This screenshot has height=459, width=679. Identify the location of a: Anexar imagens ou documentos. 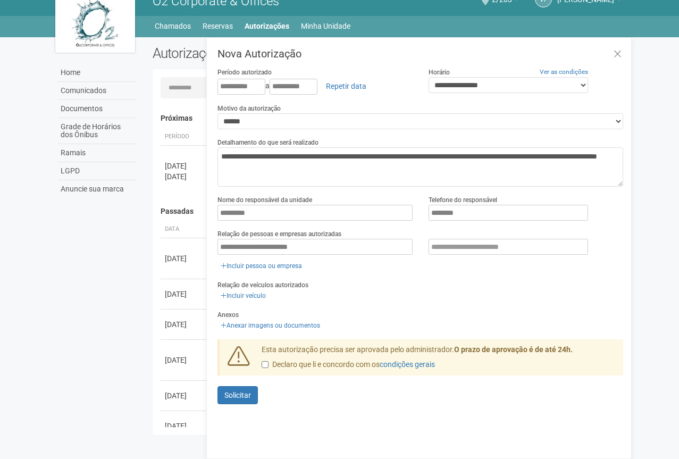
(270, 326).